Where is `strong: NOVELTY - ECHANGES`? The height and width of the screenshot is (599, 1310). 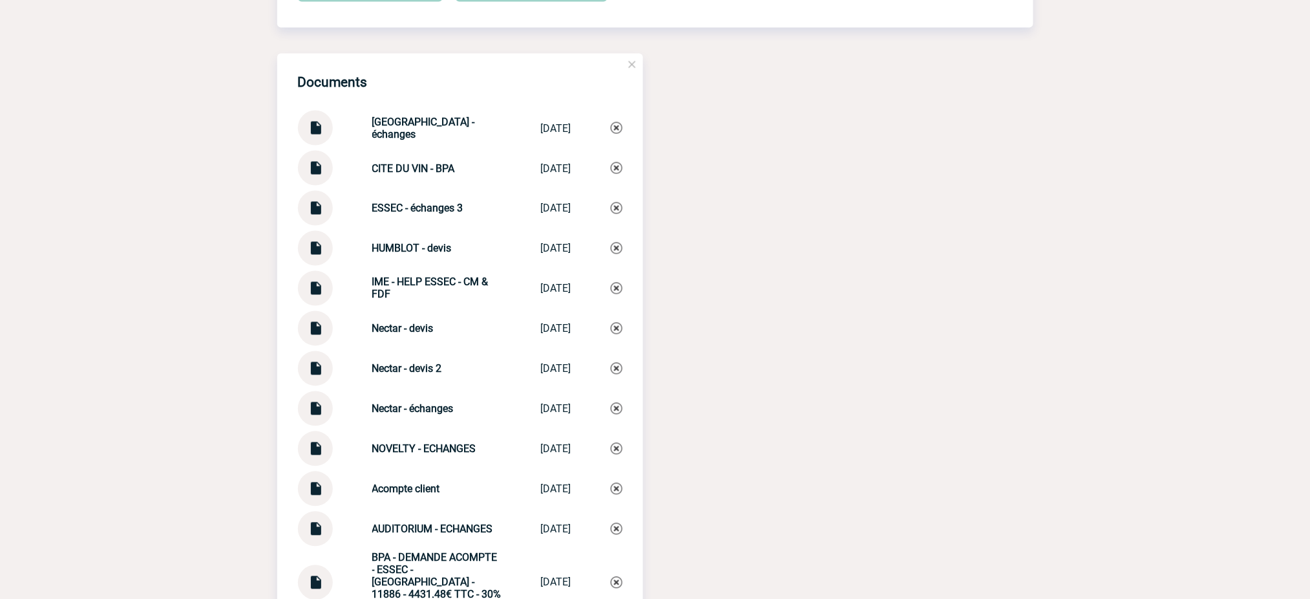
strong: NOVELTY - ECHANGES is located at coordinates (424, 449).